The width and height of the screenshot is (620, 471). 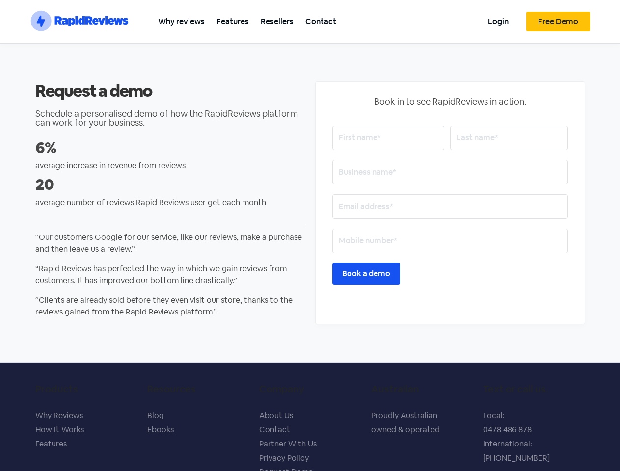 What do you see at coordinates (170, 203) in the screenshot?
I see `p: average number of reviews Rapid Reviews user get each month` at bounding box center [170, 203].